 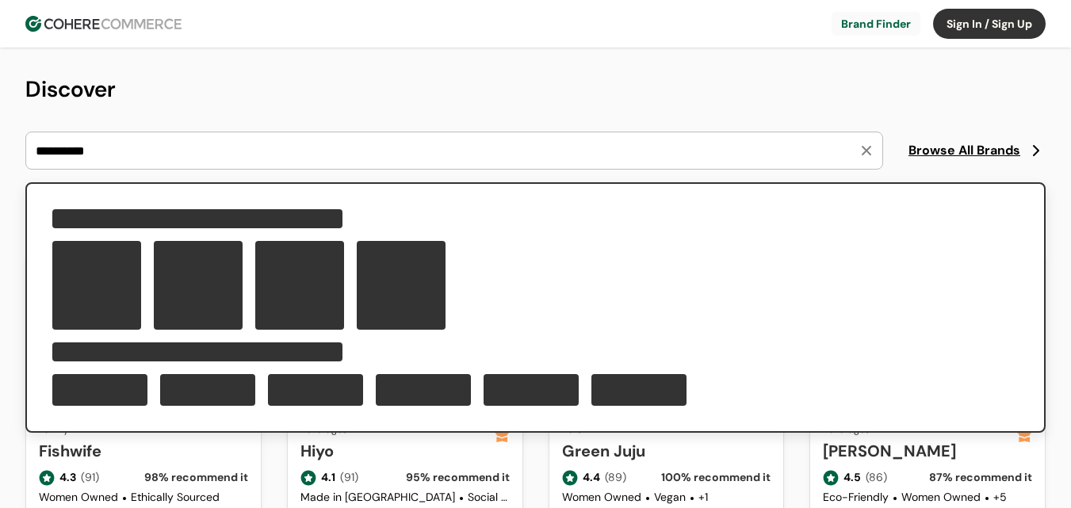 I want to click on a: Browse All Brands, so click(x=977, y=151).